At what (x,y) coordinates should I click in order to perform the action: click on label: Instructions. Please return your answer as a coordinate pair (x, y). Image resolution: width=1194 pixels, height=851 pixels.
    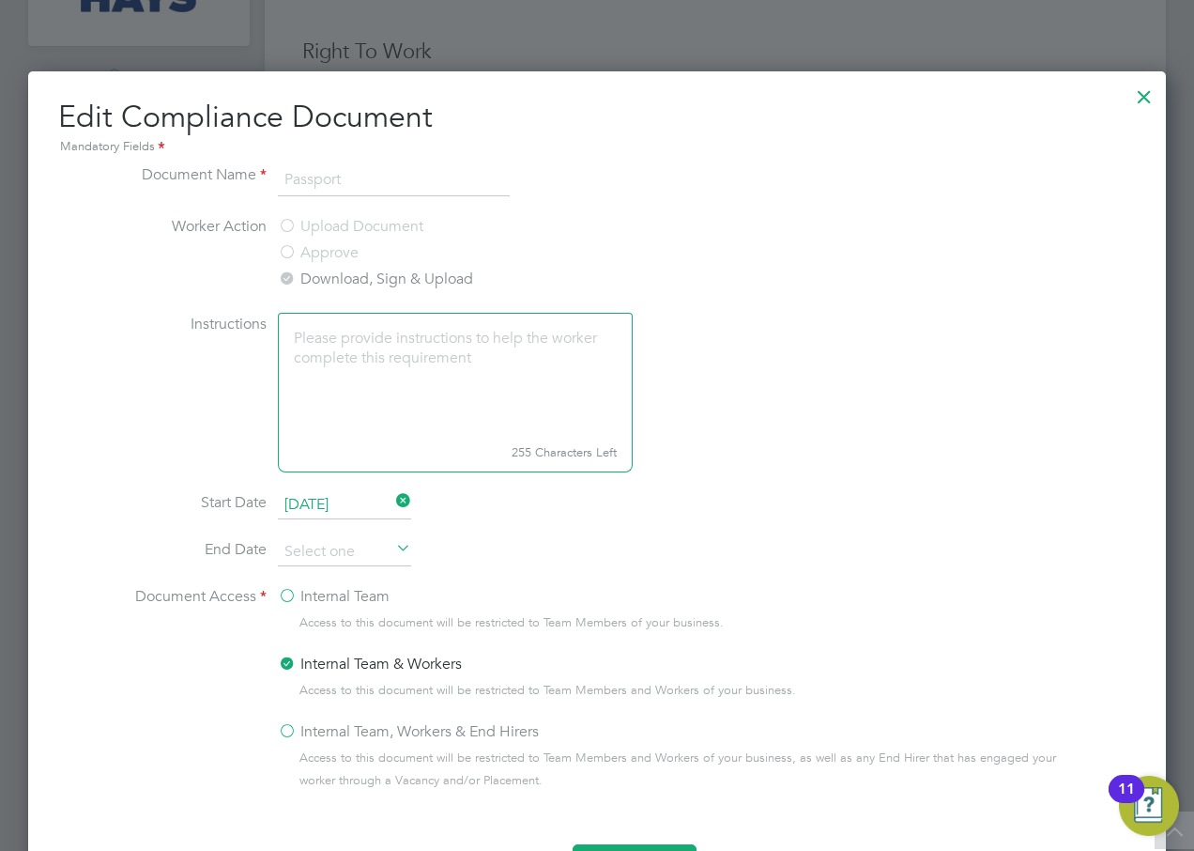
    Looking at the image, I should click on (196, 391).